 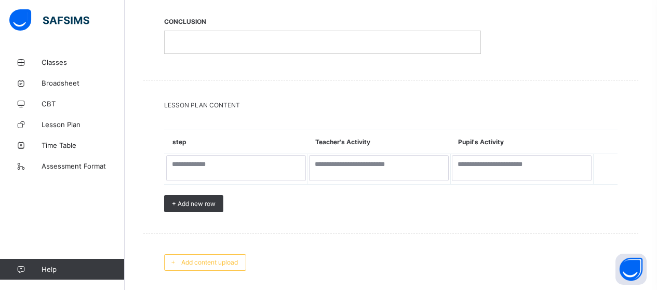 What do you see at coordinates (194, 204) in the screenshot?
I see `span: + Add new row` at bounding box center [194, 204].